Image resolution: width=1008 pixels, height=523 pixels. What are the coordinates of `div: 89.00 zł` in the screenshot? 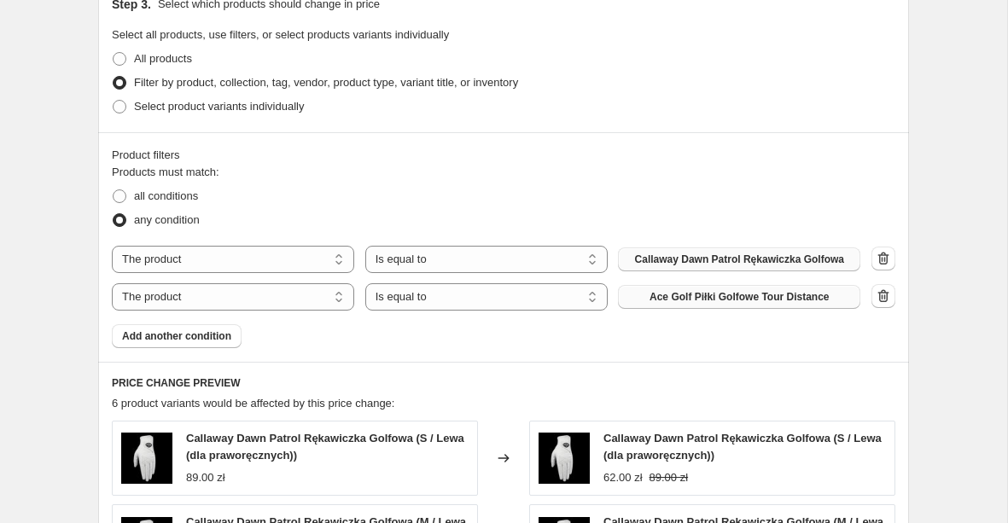 It's located at (206, 478).